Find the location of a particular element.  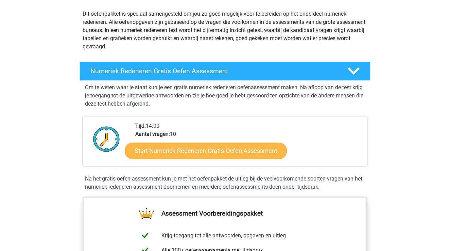

img: Klok is located at coordinates (106, 139).